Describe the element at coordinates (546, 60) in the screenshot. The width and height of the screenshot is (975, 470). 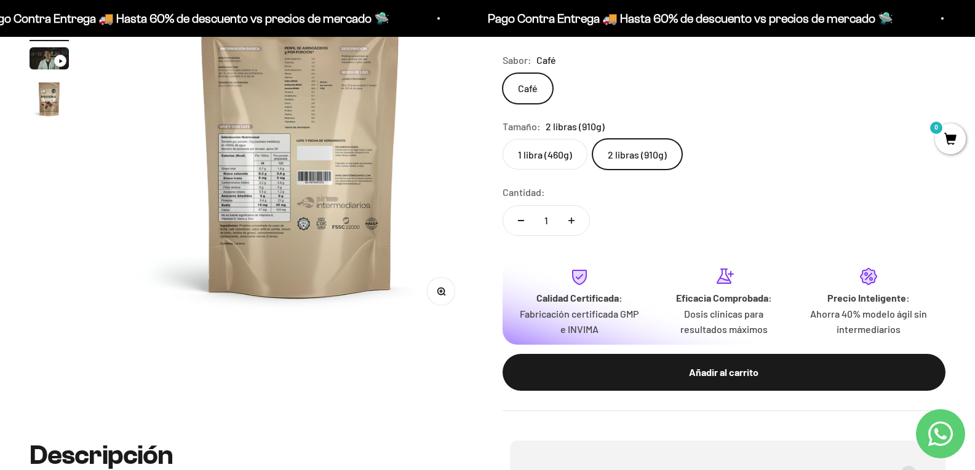
I see `span: Café` at that location.